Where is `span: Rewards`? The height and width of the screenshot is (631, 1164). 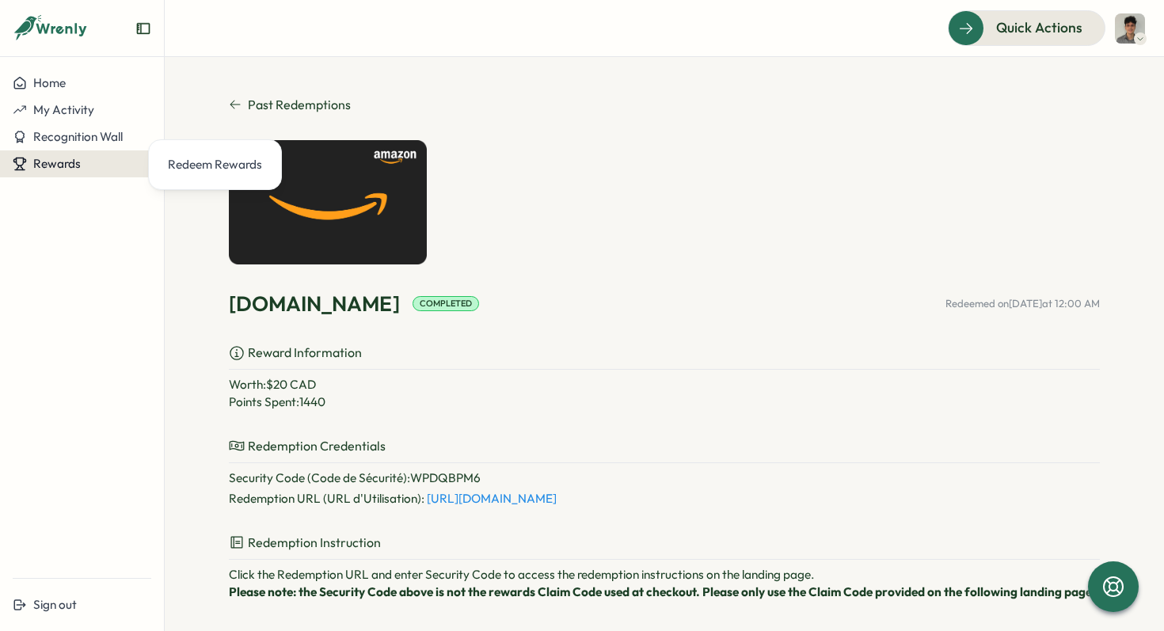
span: Rewards is located at coordinates (57, 163).